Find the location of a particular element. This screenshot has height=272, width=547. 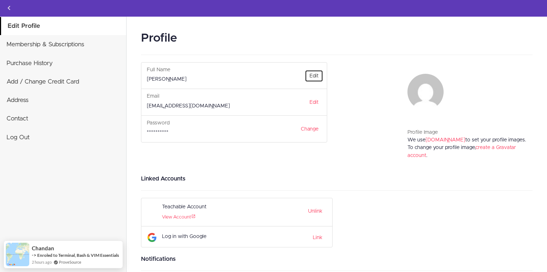

label: Password is located at coordinates (158, 123).